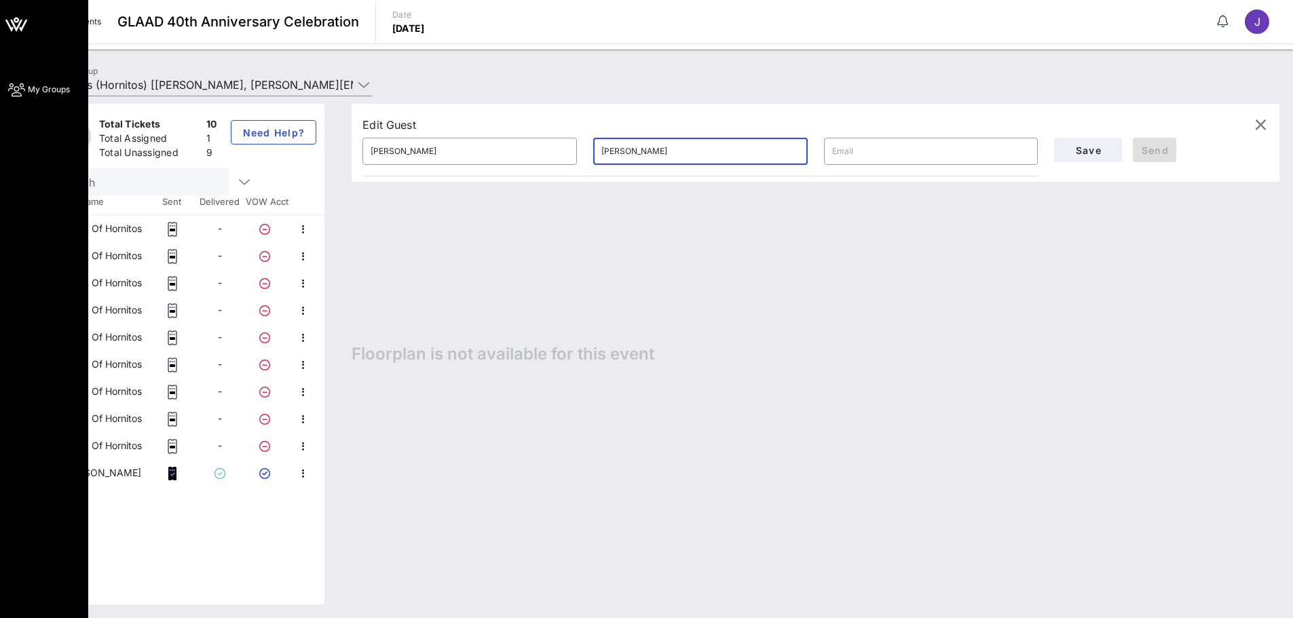 The width and height of the screenshot is (1293, 618). Describe the element at coordinates (274, 132) in the screenshot. I see `span: Need Help?` at that location.